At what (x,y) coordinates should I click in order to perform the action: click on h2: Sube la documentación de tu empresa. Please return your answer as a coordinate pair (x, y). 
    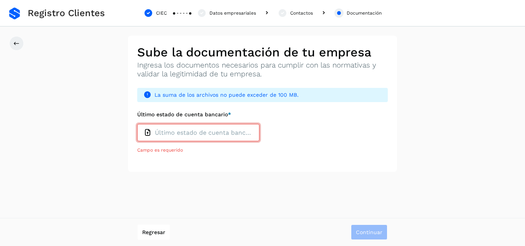
    Looking at the image, I should click on (263, 52).